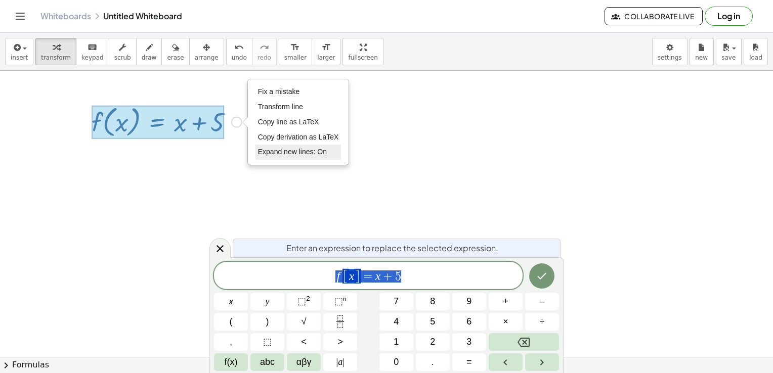 The height and width of the screenshot is (373, 773). What do you see at coordinates (392, 248) in the screenshot?
I see `span: Enter an expression to replace the selected expression.` at bounding box center [392, 248].